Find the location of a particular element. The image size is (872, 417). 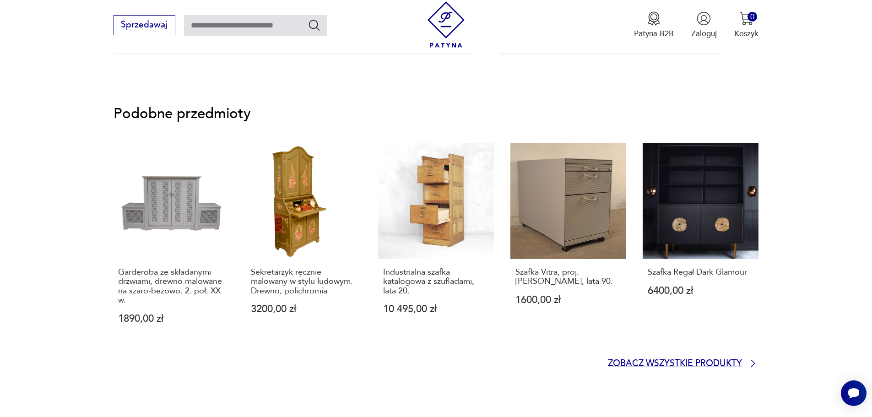

div: 0 is located at coordinates (752, 16).